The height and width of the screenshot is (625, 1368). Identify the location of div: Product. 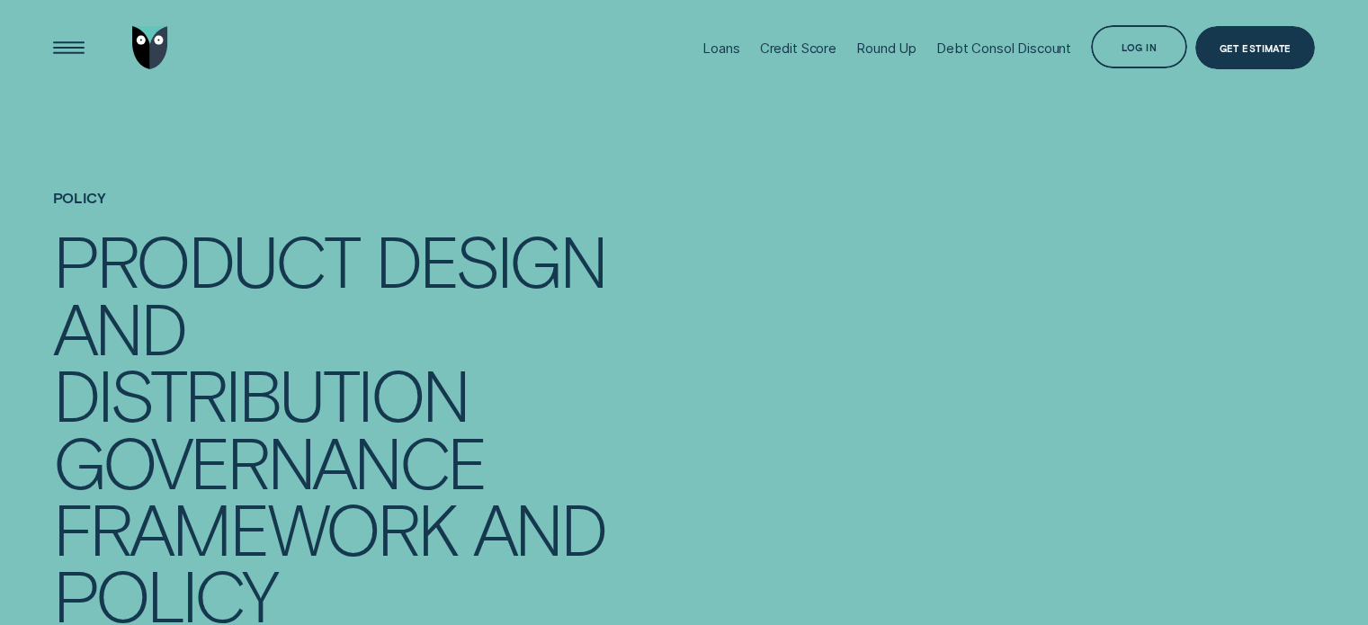
(206, 259).